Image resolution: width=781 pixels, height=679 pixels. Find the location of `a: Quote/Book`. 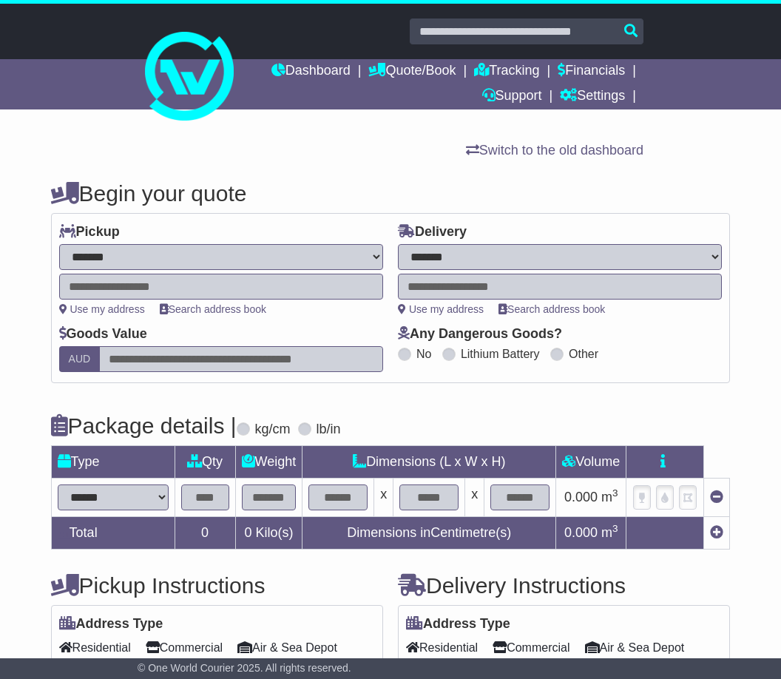

a: Quote/Book is located at coordinates (412, 72).